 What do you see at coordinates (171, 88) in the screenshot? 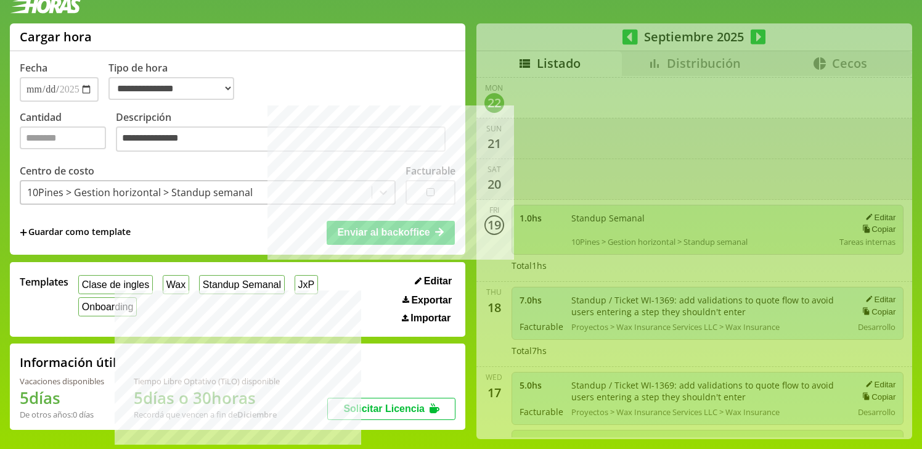
I see `select: Tipo de hora` at bounding box center [171, 88].